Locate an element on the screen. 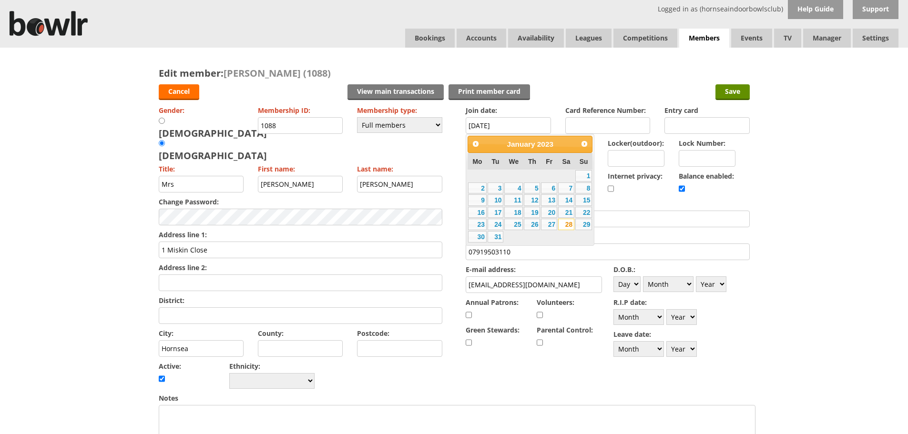 Image resolution: width=908 pixels, height=434 pixels. a: Next is located at coordinates (584, 144).